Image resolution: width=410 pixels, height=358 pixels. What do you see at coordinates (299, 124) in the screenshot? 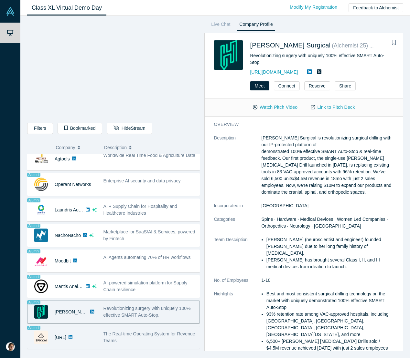
I see `h3: overview` at bounding box center [299, 124].